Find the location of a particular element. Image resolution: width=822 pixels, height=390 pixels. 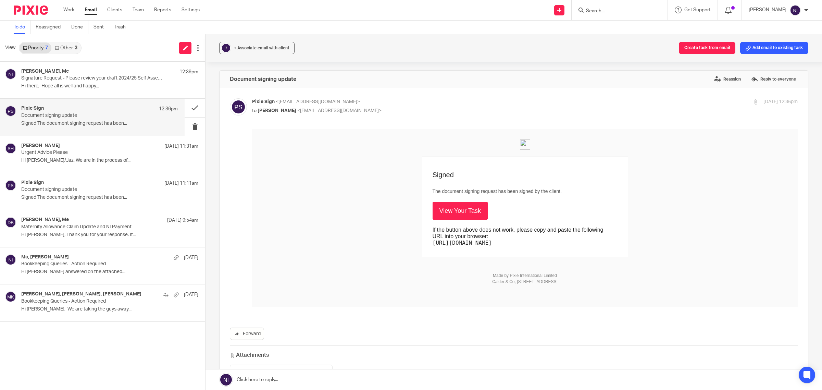

p: Hi there, Hope all is well and happy... is located at coordinates (110, 86).